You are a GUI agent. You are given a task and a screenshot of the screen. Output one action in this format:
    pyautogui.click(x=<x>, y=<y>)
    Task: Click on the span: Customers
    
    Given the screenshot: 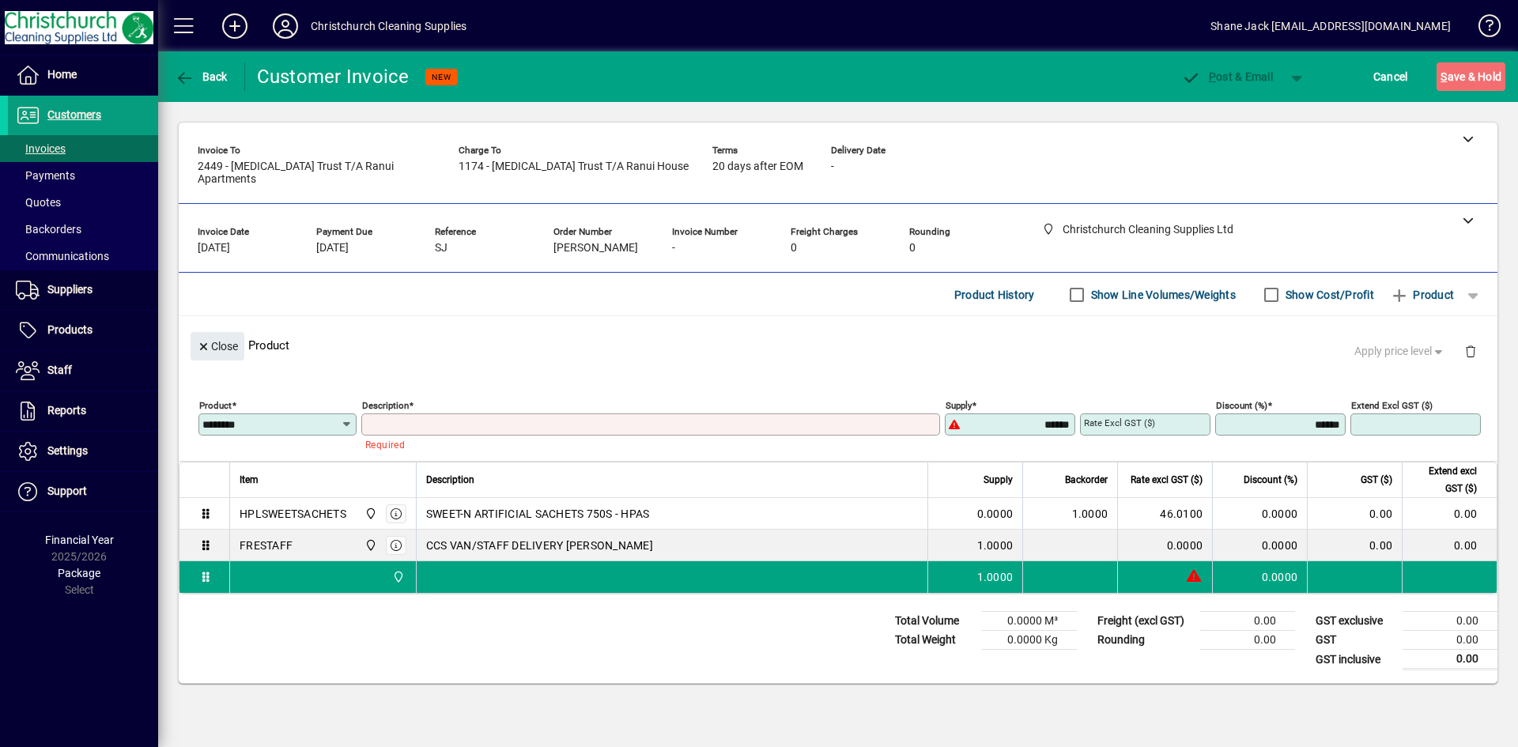 What is the action you would take?
    pyautogui.click(x=74, y=115)
    